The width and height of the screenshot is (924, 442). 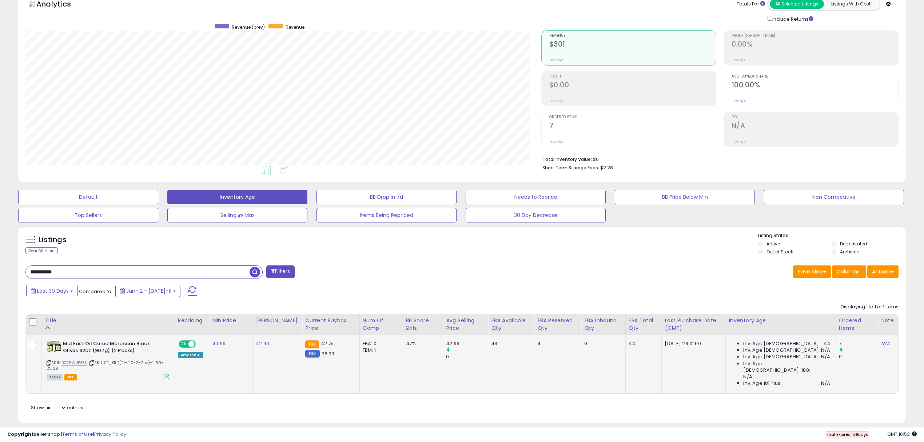 I want to click on div: Include Returns, so click(x=792, y=19).